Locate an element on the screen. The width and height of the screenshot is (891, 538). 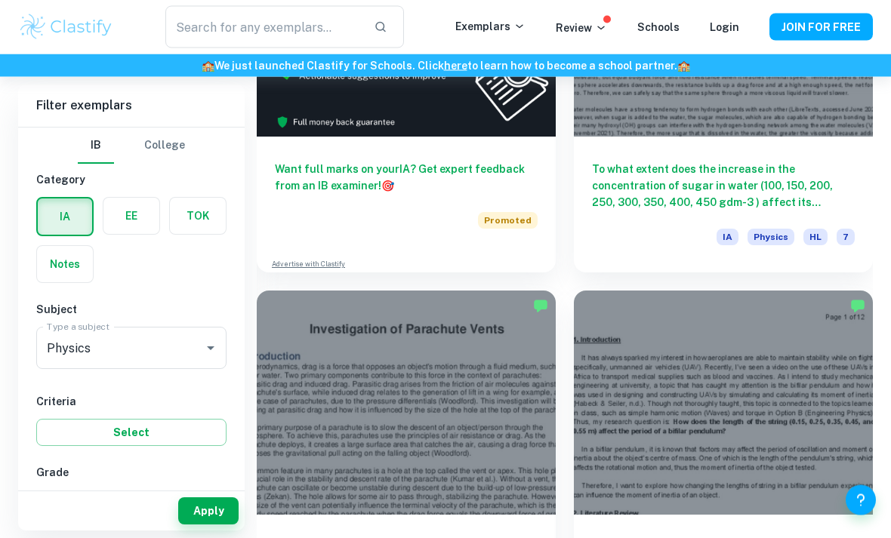
p: Review is located at coordinates (582, 28).